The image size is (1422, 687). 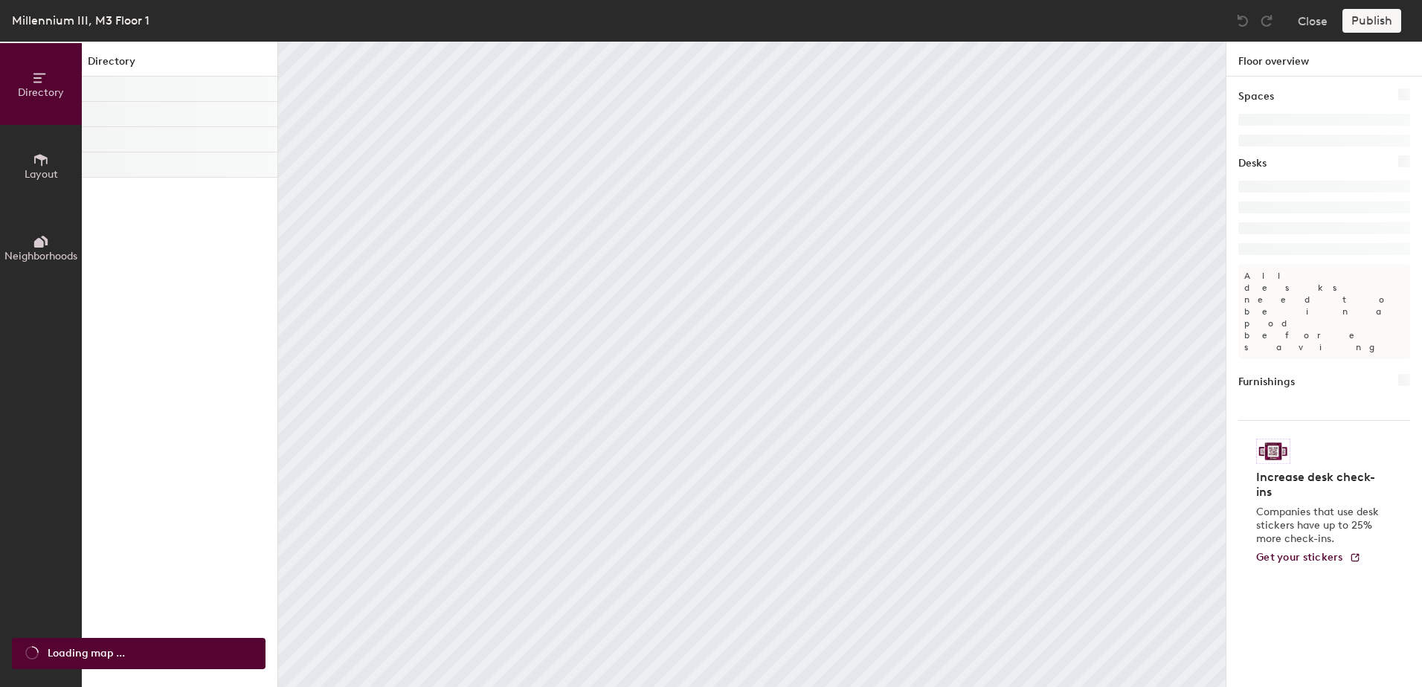 I want to click on canvas: Map, so click(x=752, y=364).